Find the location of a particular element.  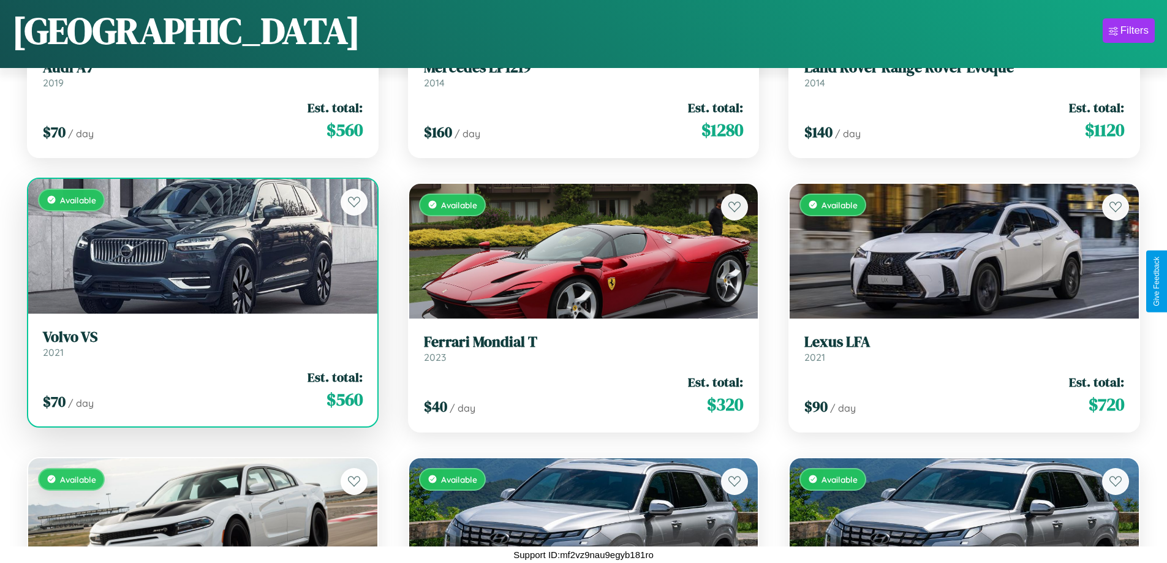

h3: Mercedes LP1219 is located at coordinates (584, 67).